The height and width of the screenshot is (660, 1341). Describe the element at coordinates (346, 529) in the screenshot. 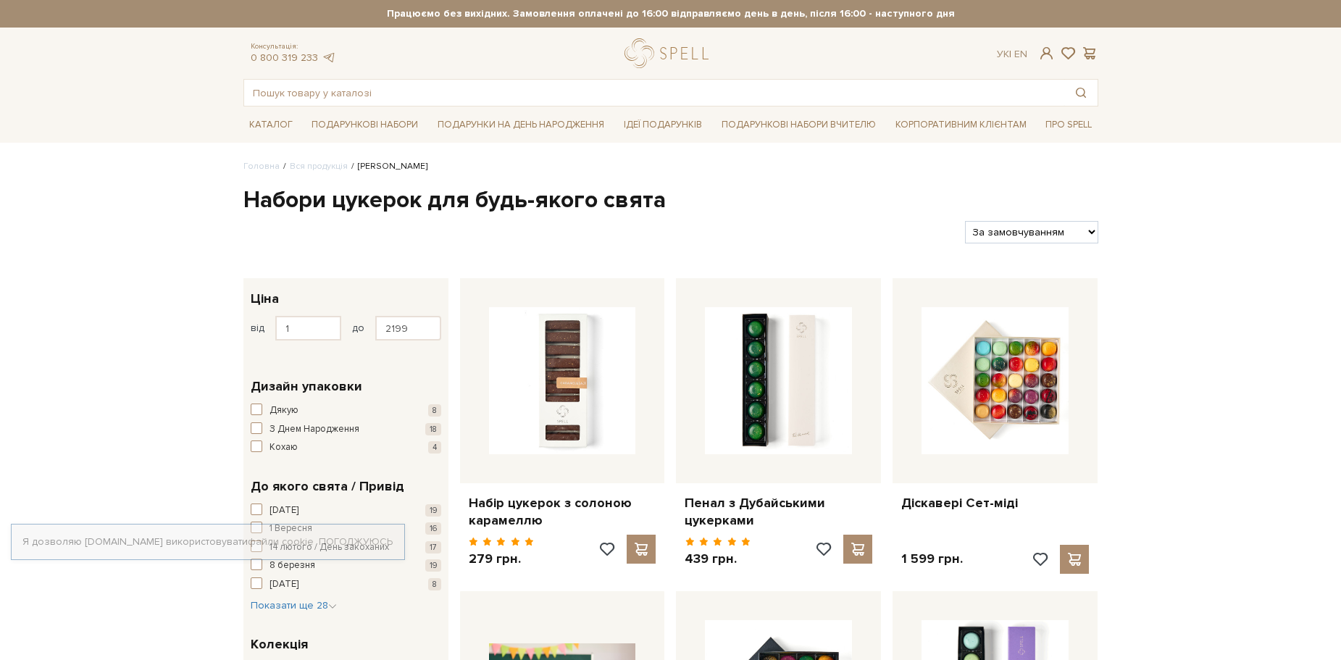

I see `button: 1 Вересня 16` at that location.